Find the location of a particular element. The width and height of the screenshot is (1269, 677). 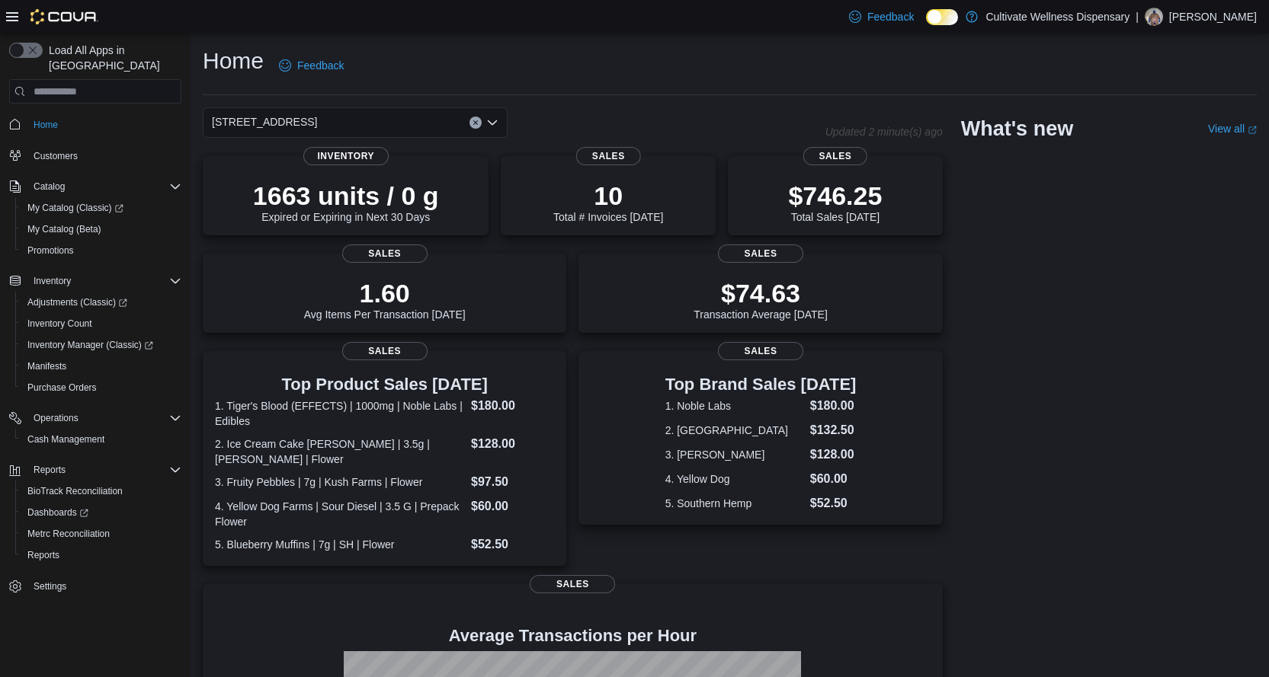

a: Inventory Manager (Classic) is located at coordinates (90, 345).